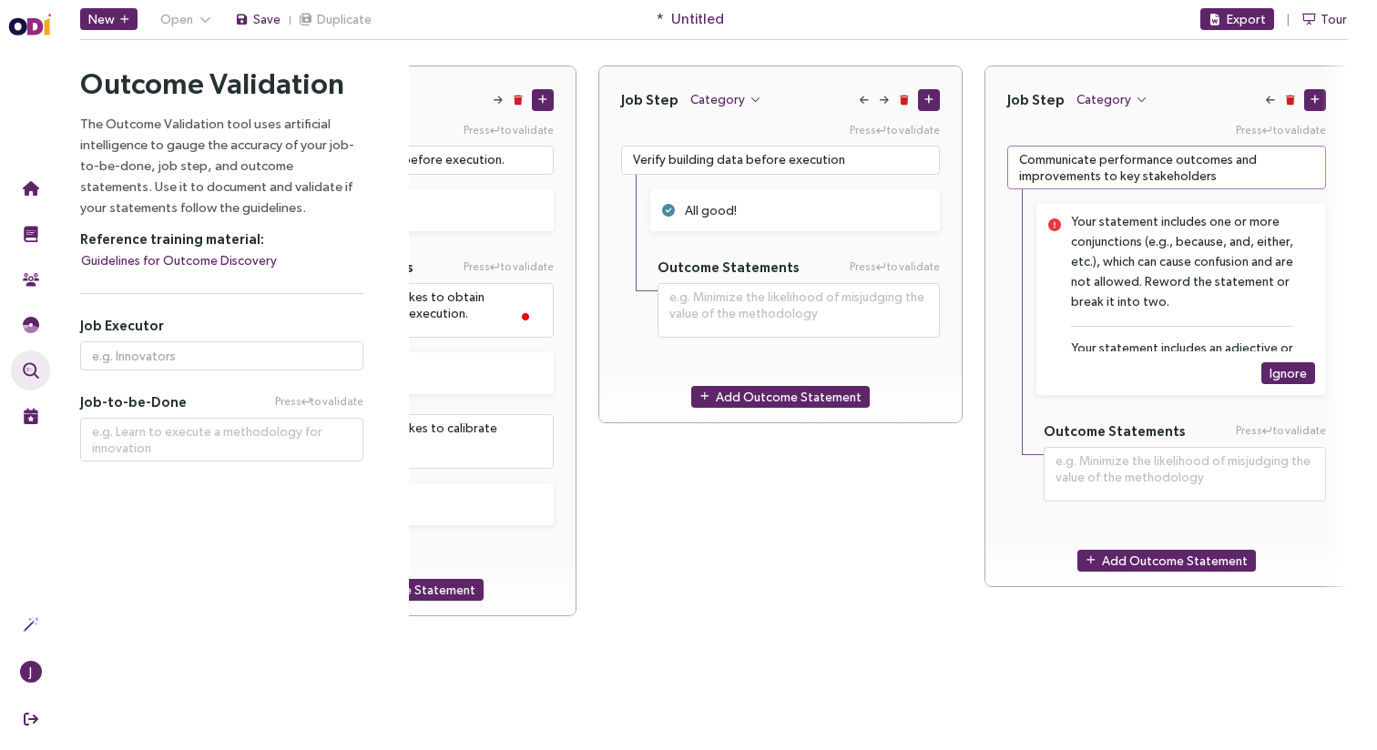 The image size is (1377, 750). What do you see at coordinates (101, 19) in the screenshot?
I see `span: New` at bounding box center [101, 19].